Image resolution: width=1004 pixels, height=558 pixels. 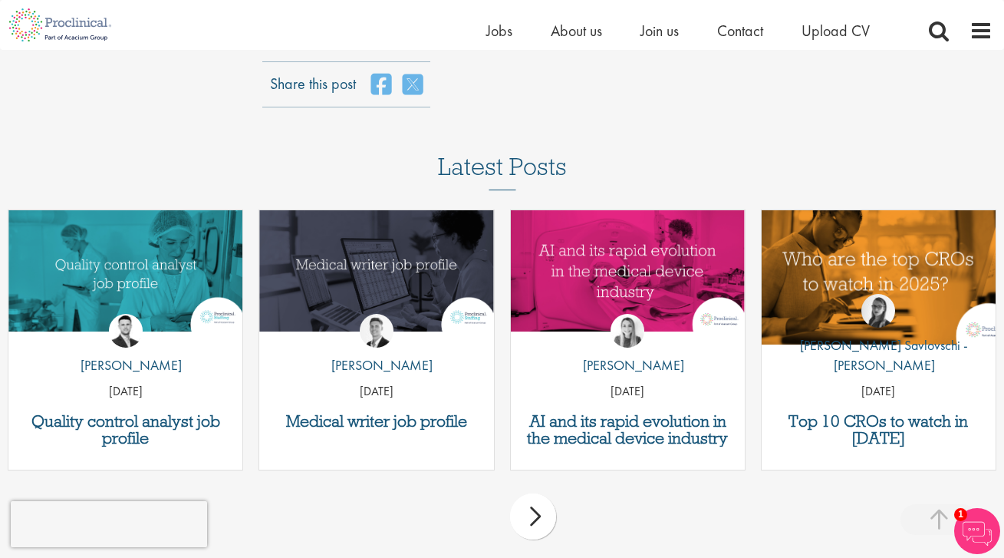 What do you see at coordinates (628, 430) in the screenshot?
I see `h3: AI and its rapid evolution in the medical device industry` at bounding box center [628, 430].